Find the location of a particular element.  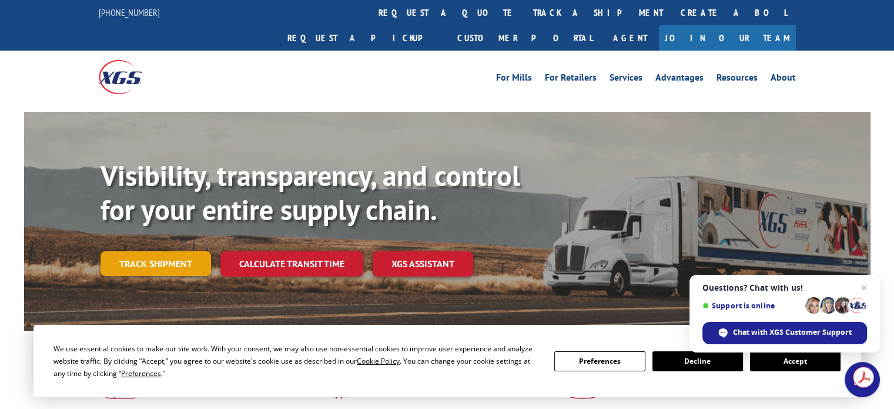

a: Track shipment is located at coordinates (156, 263).